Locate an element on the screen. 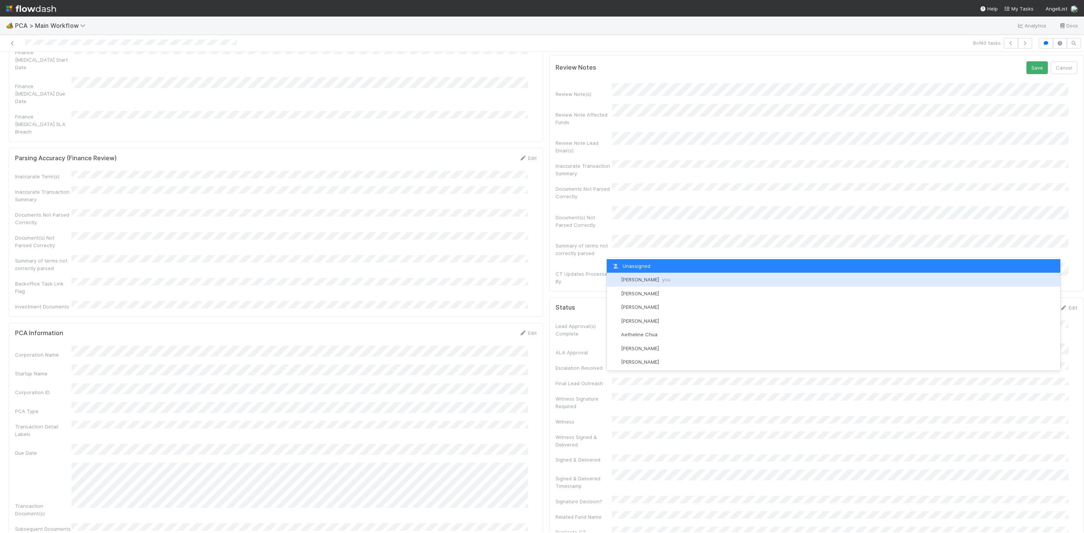 The image size is (1084, 533). h5: Review Notes is located at coordinates (576, 68).